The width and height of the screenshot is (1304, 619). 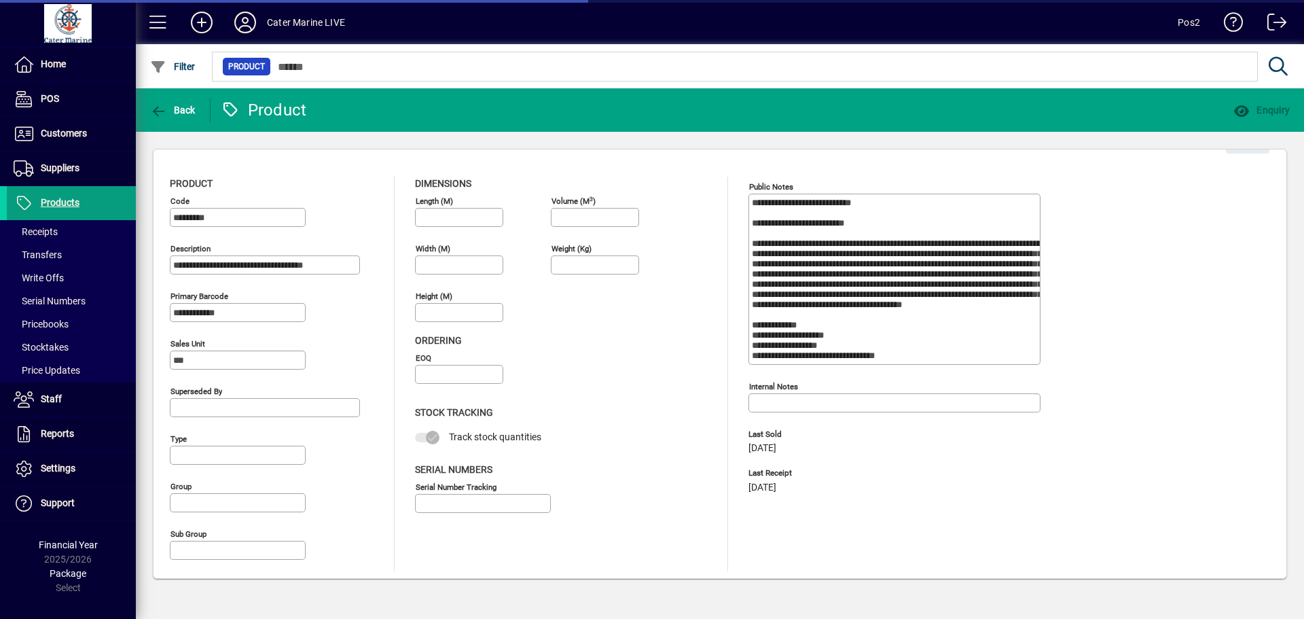 What do you see at coordinates (773, 386) in the screenshot?
I see `mat-label: Internal Notes` at bounding box center [773, 386].